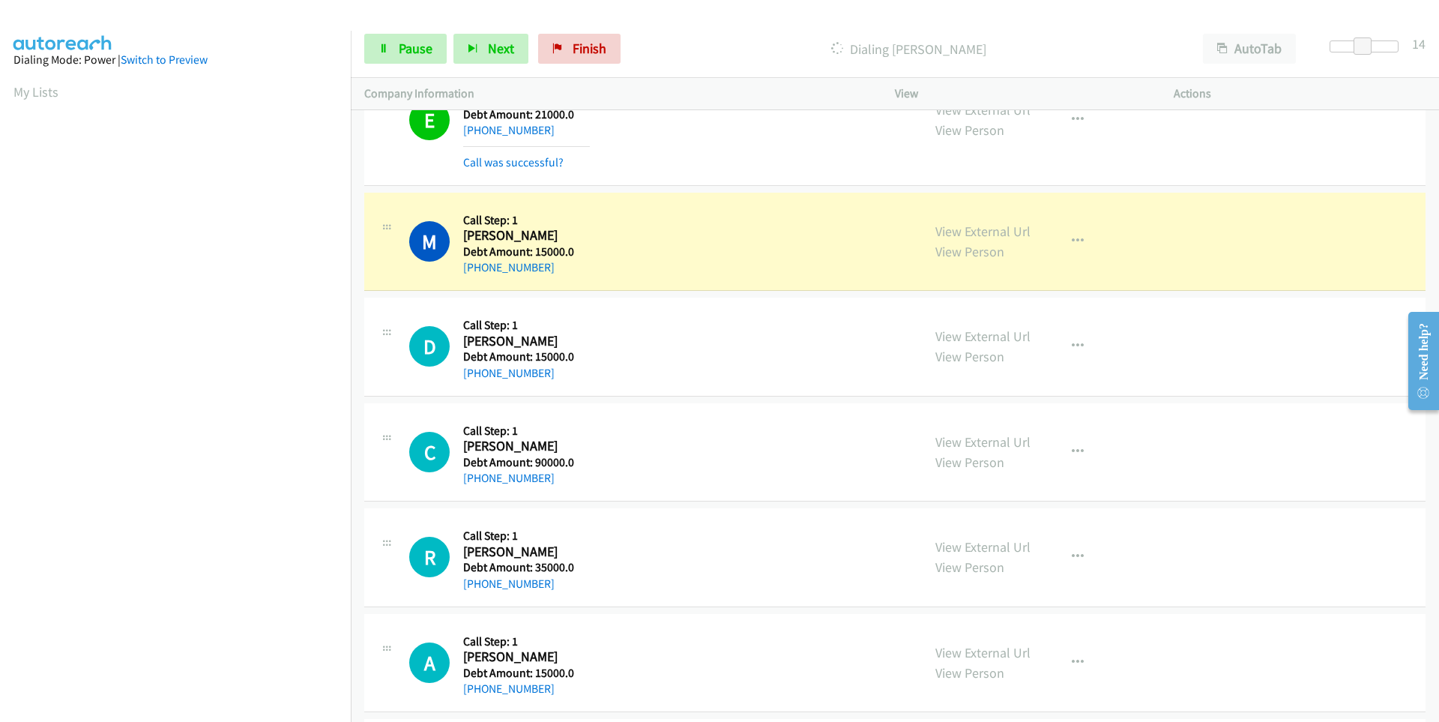 This screenshot has width=1439, height=722. I want to click on h1: M, so click(429, 241).